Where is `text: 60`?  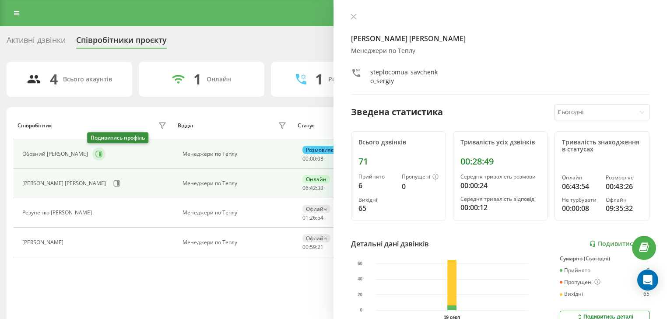
text: 60 is located at coordinates (360, 263).